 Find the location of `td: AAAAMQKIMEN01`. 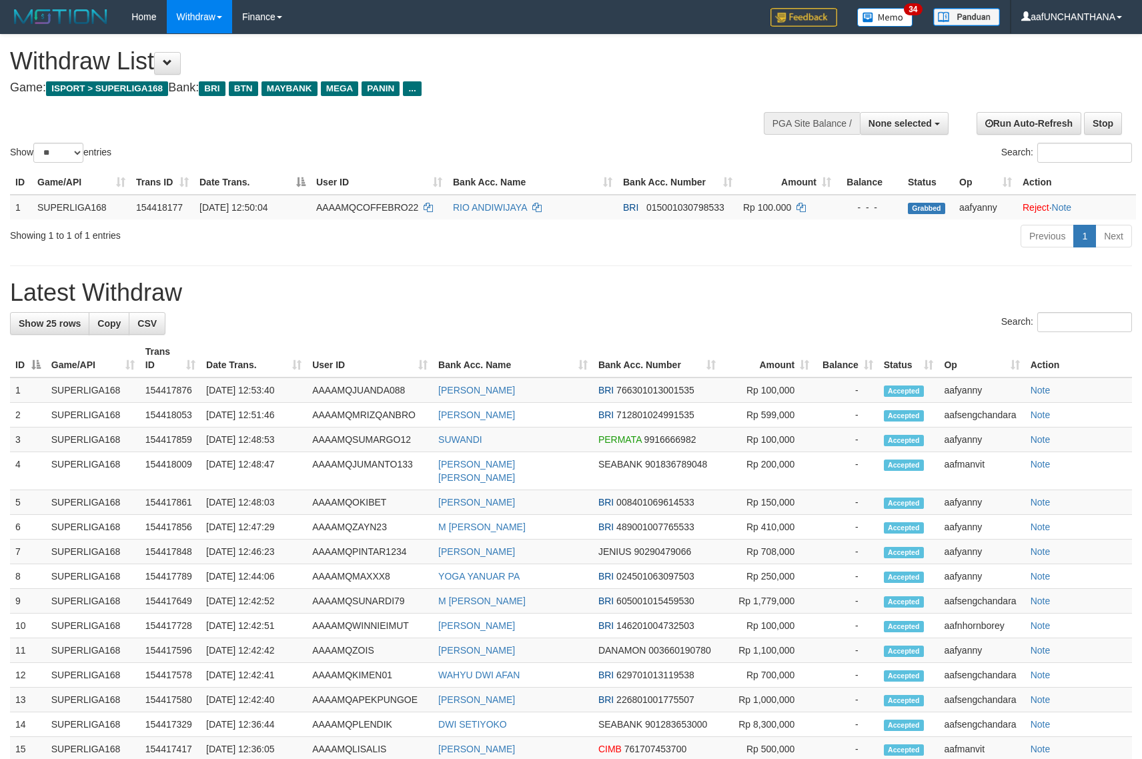

td: AAAAMQKIMEN01 is located at coordinates (369, 675).